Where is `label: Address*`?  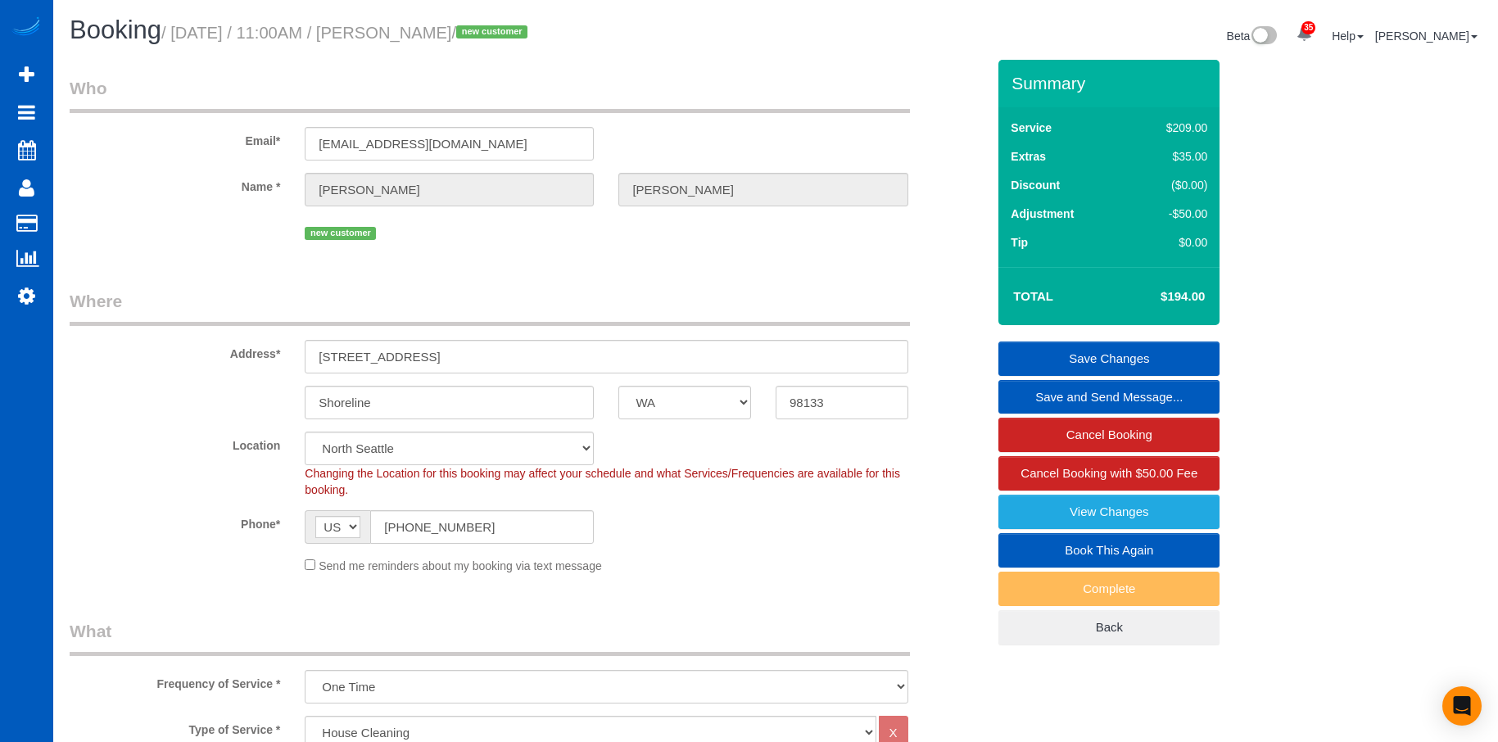 label: Address* is located at coordinates (174, 351).